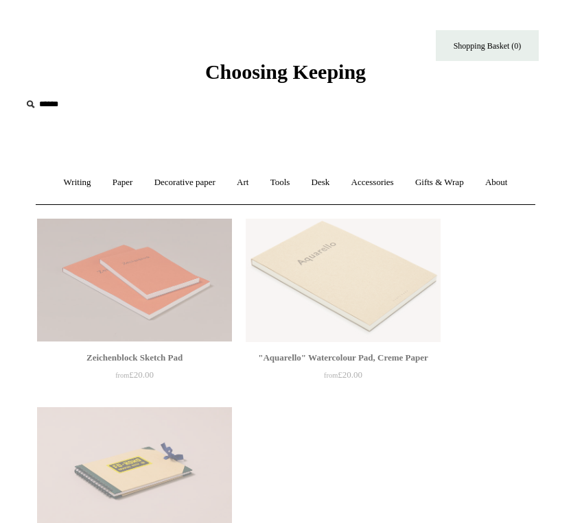 This screenshot has height=523, width=571. What do you see at coordinates (487, 45) in the screenshot?
I see `a: Shopping Basket (0)` at bounding box center [487, 45].